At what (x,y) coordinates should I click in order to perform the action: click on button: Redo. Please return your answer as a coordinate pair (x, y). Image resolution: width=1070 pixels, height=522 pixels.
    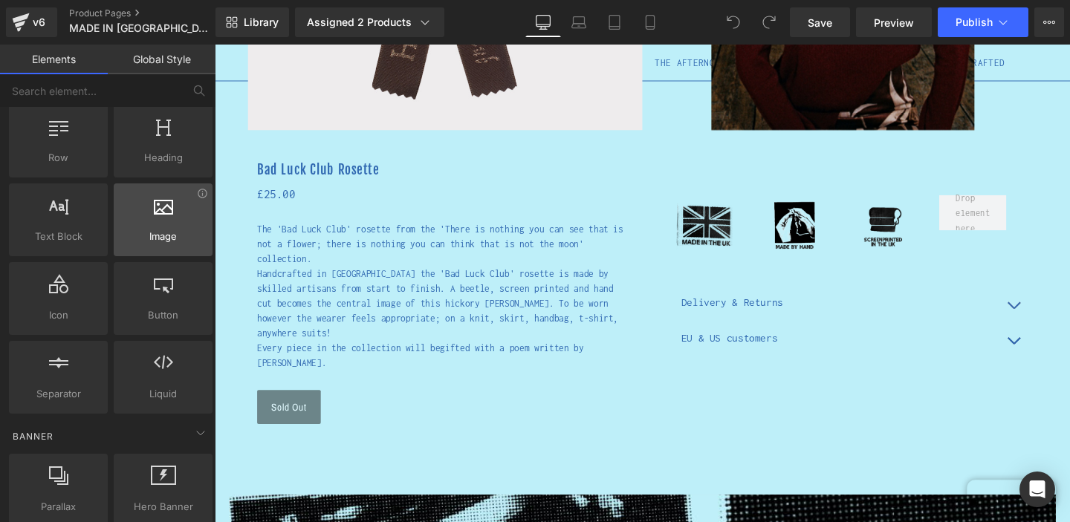
    Looking at the image, I should click on (769, 22).